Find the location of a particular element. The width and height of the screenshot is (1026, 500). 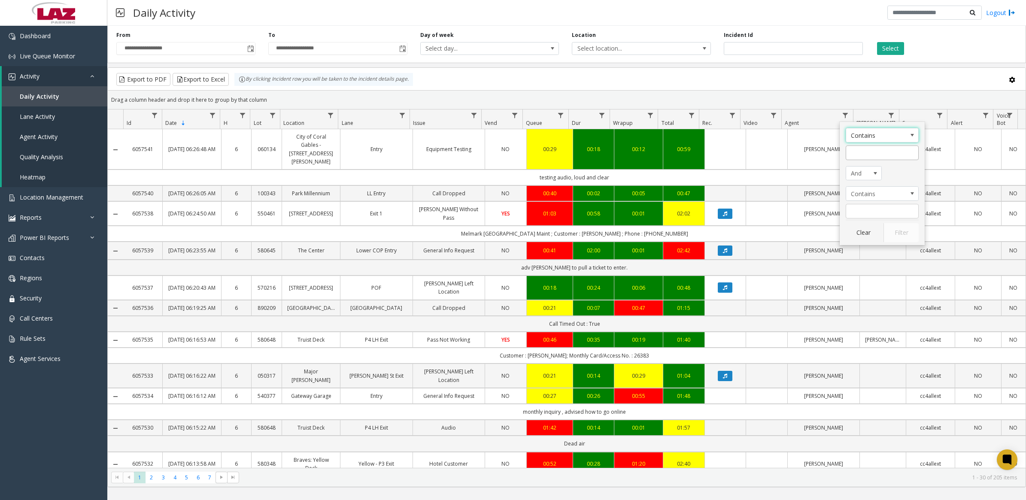

a: 060134 is located at coordinates (267, 149).